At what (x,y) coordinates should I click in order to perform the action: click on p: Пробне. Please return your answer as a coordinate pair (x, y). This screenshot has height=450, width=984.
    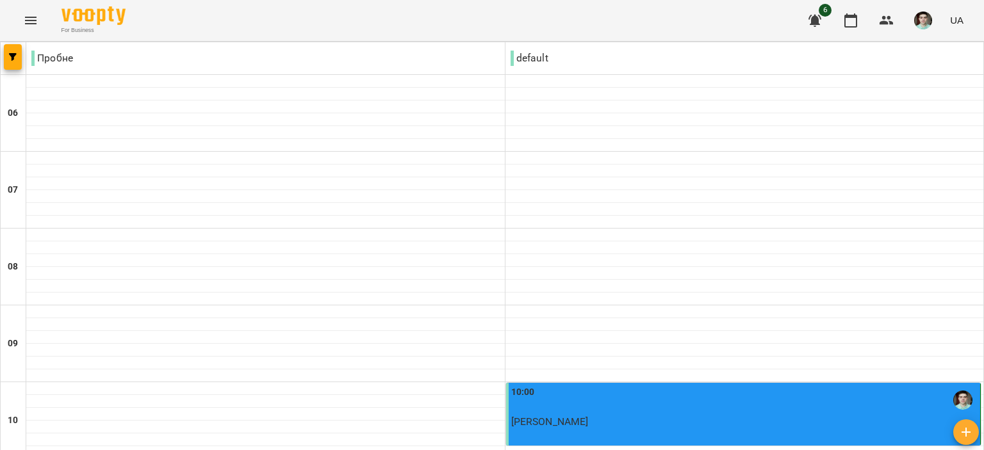
    Looking at the image, I should click on (52, 58).